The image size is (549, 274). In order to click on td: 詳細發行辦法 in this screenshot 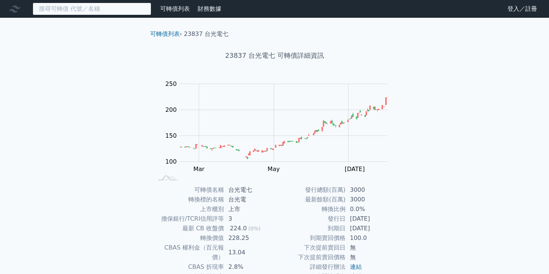, I will do `click(310, 267)`.